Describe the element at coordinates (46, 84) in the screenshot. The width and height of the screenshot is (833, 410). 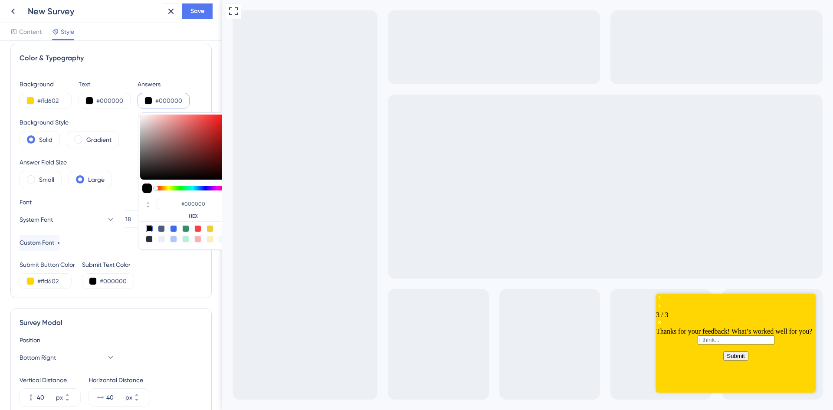
I see `div: Background` at that location.